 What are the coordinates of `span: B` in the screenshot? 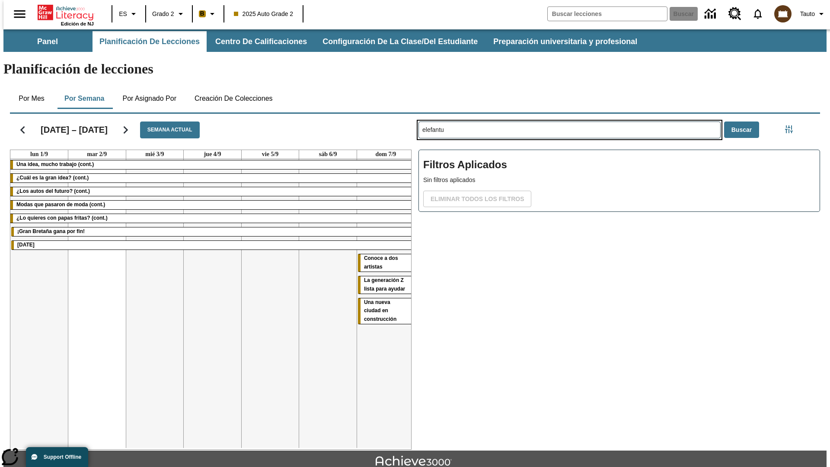 It's located at (202, 13).